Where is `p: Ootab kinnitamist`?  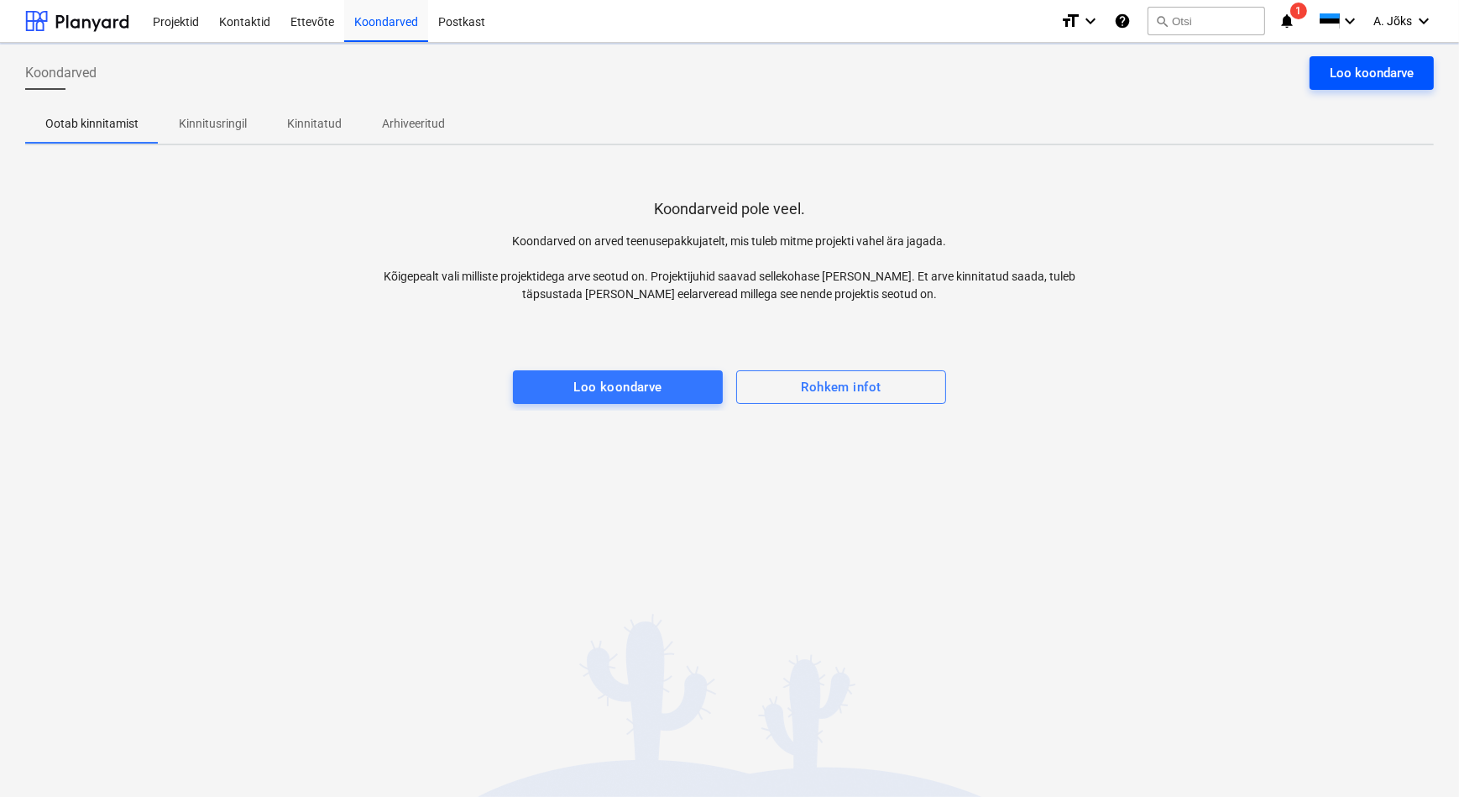
p: Ootab kinnitamist is located at coordinates (92, 123).